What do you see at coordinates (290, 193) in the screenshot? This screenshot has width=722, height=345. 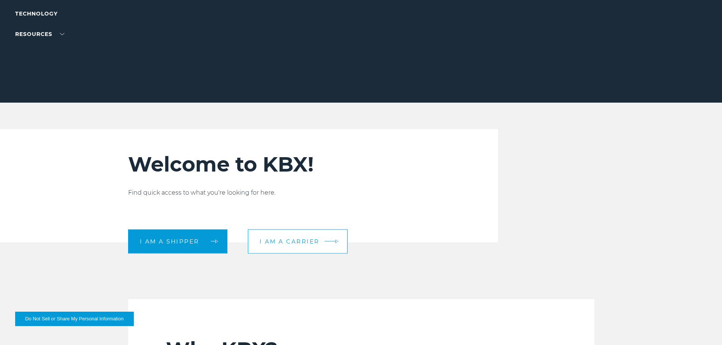 I see `p: Find quick access to what you're looking for here.` at bounding box center [290, 193].